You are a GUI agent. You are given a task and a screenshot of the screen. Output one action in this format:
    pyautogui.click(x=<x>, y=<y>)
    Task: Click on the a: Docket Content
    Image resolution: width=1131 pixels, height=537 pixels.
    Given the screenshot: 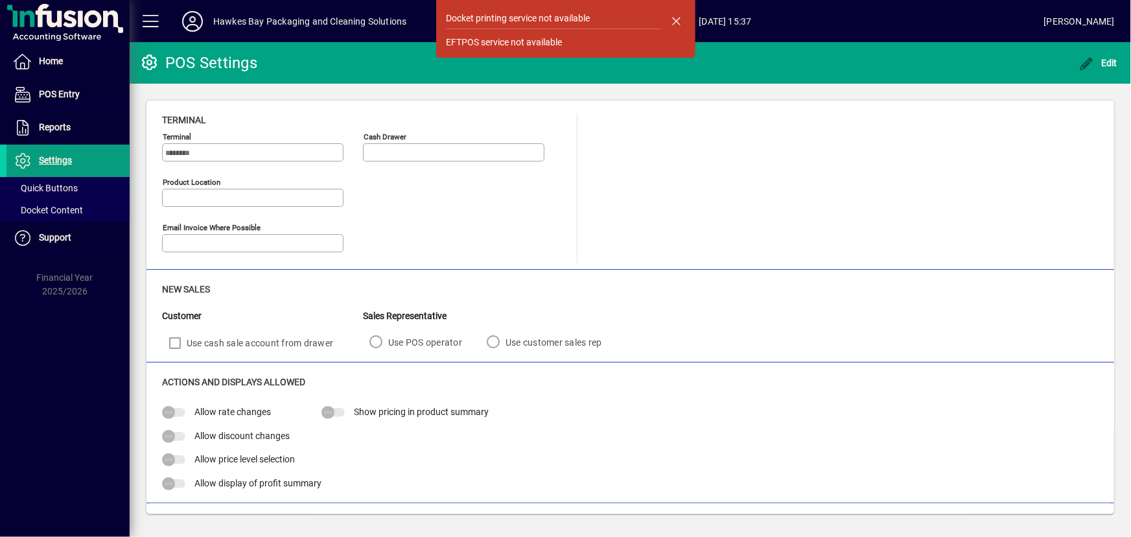 What is the action you would take?
    pyautogui.click(x=68, y=210)
    